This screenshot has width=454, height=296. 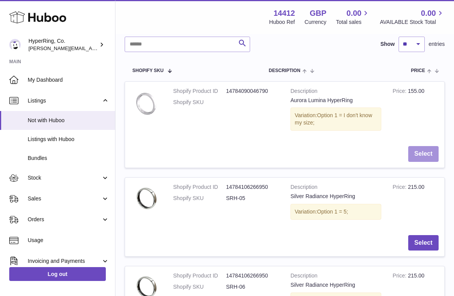 What do you see at coordinates (316, 22) in the screenshot?
I see `div: Currency` at bounding box center [316, 22].